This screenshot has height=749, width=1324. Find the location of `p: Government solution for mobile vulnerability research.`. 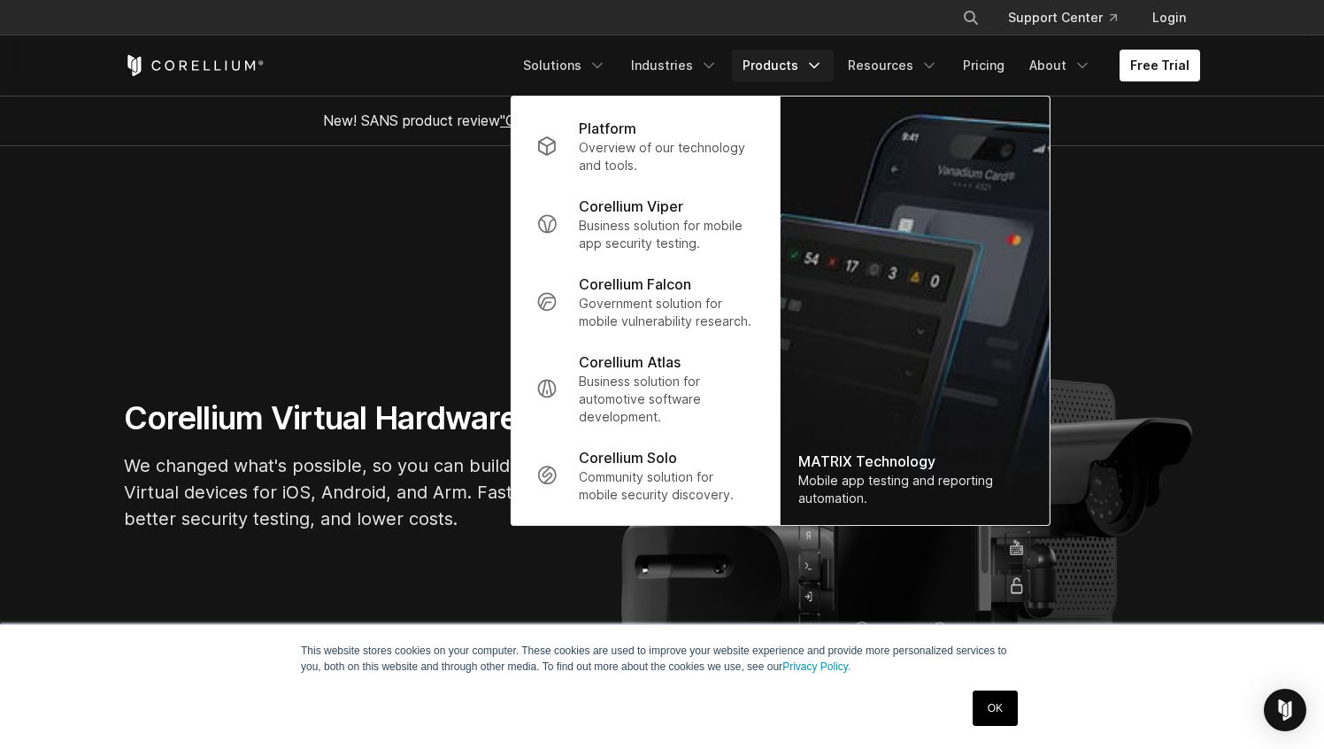

p: Government solution for mobile vulnerability research. is located at coordinates (666, 312).